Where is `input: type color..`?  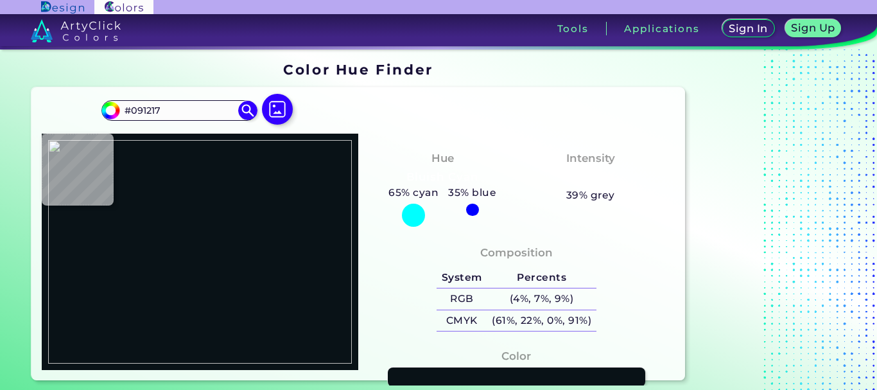
input: type color.. is located at coordinates (180, 110).